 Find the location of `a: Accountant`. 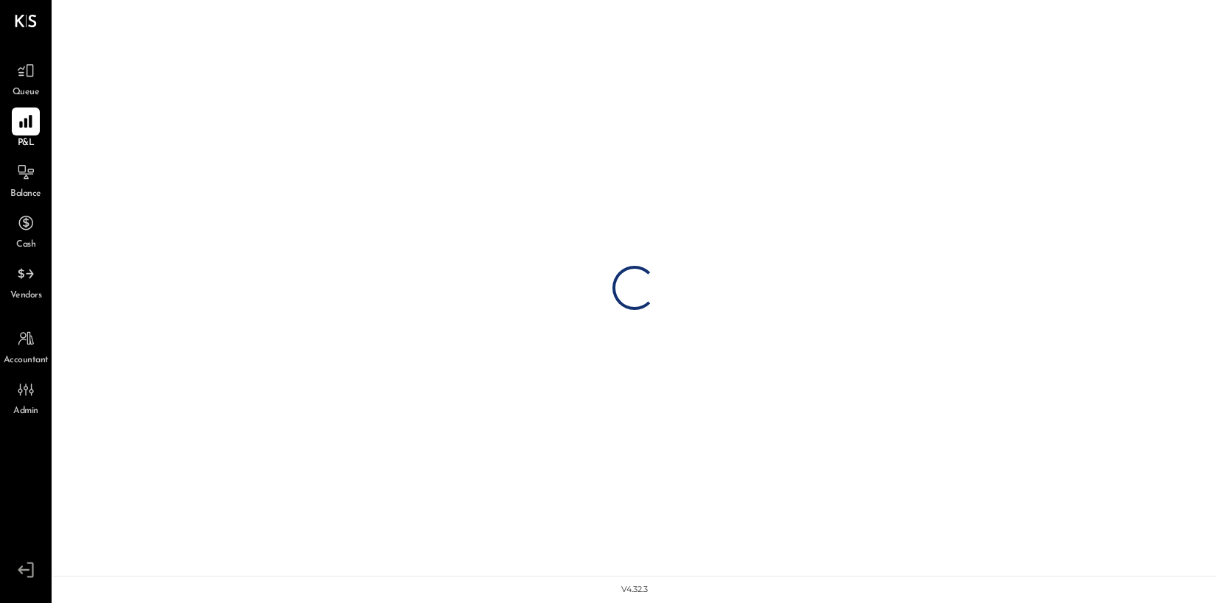

a: Accountant is located at coordinates (26, 346).